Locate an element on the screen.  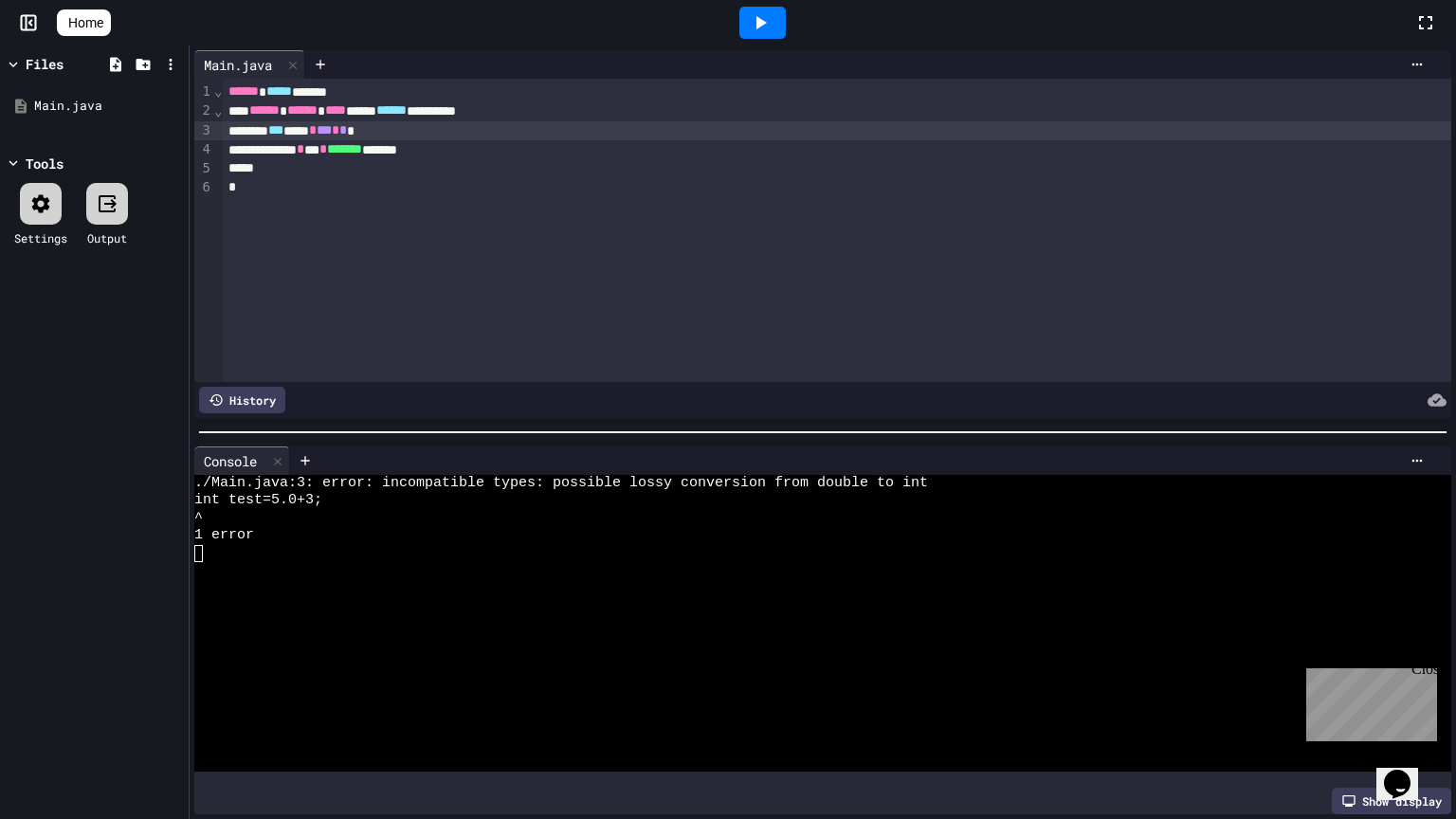
span: ./Main.java:3: error: incompatible types: possible lossy conversion from double to int is located at coordinates (561, 484).